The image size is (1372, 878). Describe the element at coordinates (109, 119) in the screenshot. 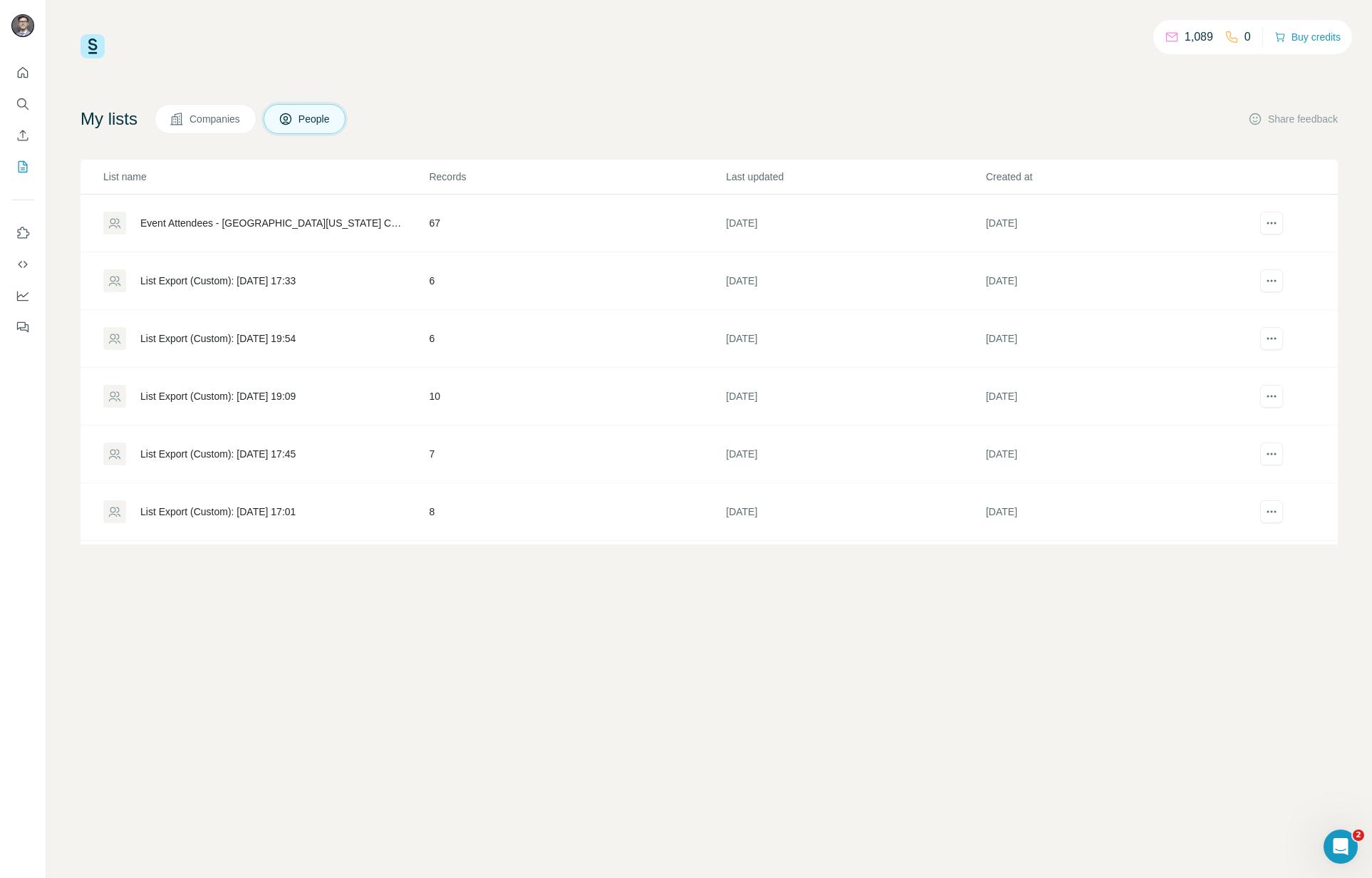

I see `h4: My lists` at that location.